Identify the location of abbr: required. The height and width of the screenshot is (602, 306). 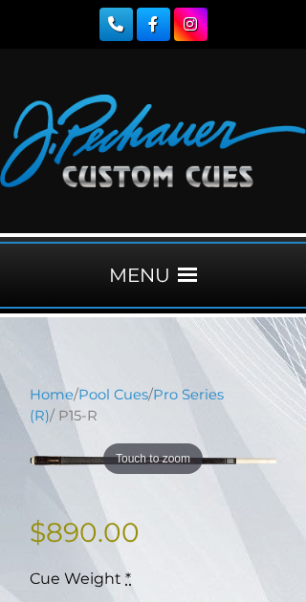
(128, 578).